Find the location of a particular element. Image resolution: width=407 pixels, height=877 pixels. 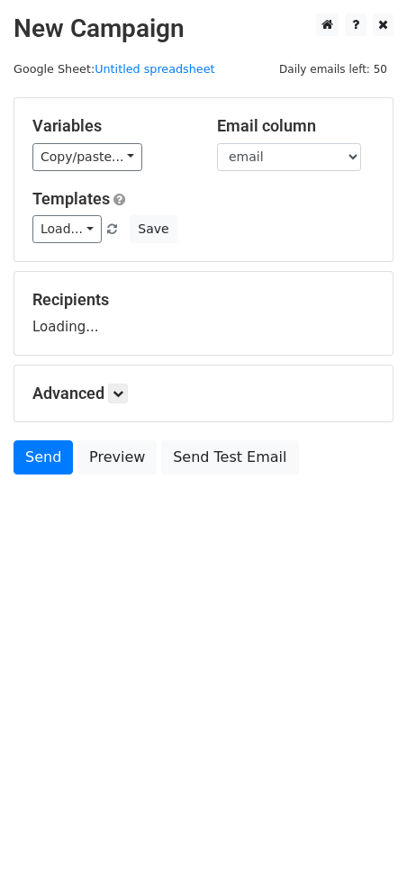

h5: Variables is located at coordinates (111, 126).